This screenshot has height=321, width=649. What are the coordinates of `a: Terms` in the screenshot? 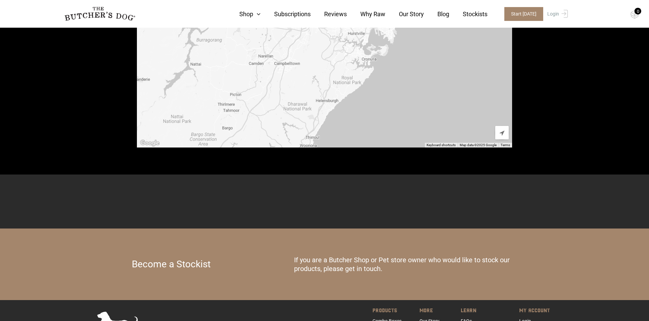 It's located at (505, 145).